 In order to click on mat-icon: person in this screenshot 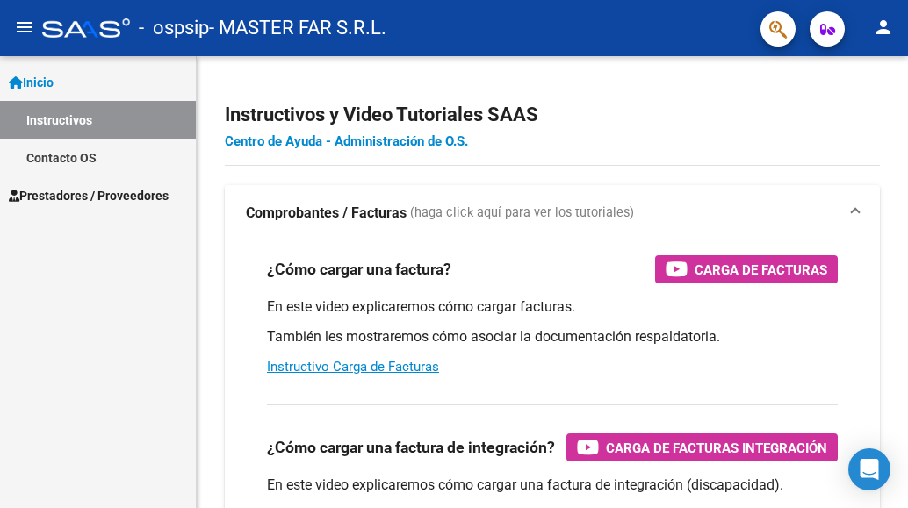, I will do `click(883, 27)`.